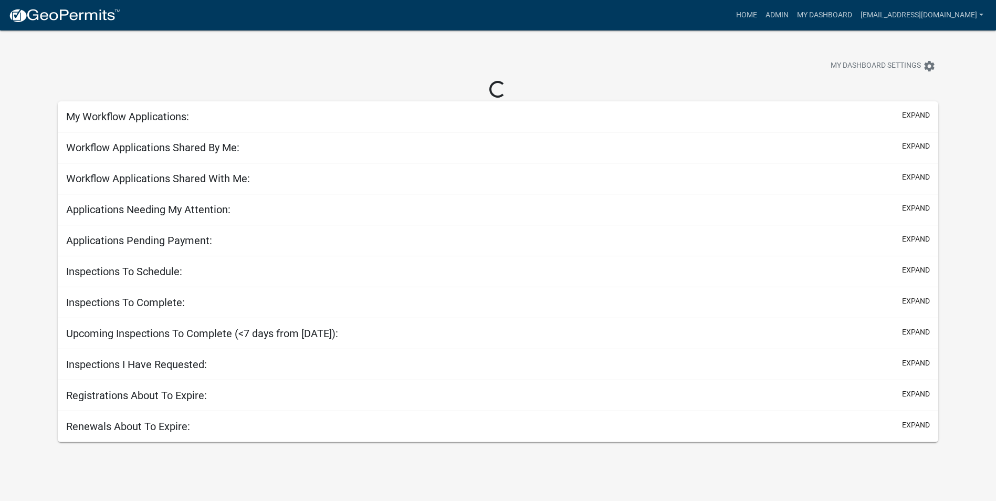  What do you see at coordinates (883, 66) in the screenshot?
I see `button: My Dashboard Settingssettings` at bounding box center [883, 66].